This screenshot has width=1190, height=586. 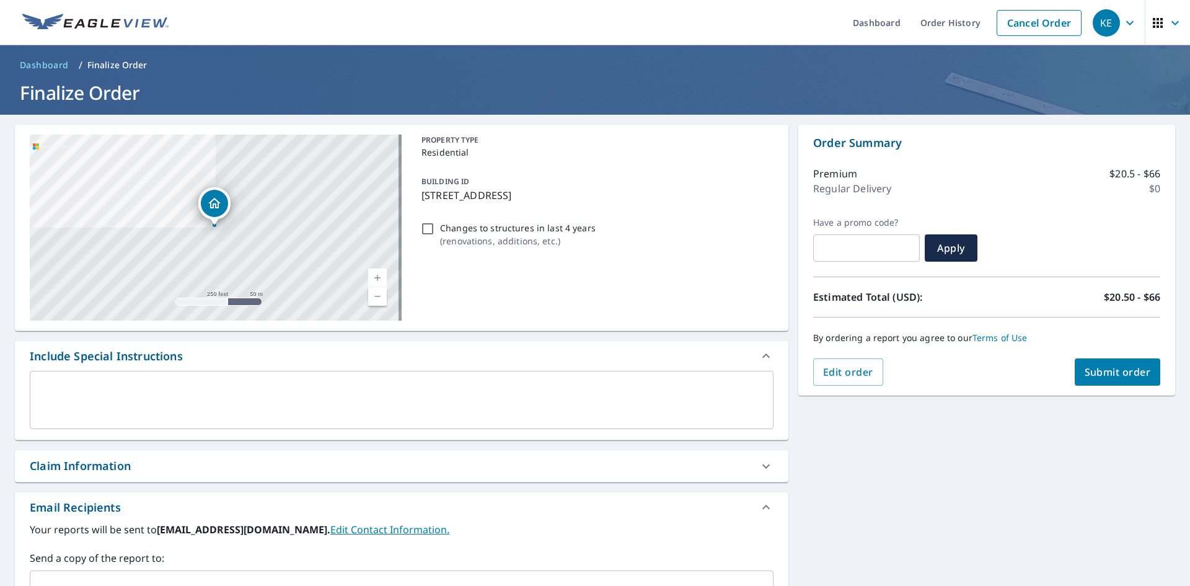 I want to click on p: Premium, so click(x=835, y=174).